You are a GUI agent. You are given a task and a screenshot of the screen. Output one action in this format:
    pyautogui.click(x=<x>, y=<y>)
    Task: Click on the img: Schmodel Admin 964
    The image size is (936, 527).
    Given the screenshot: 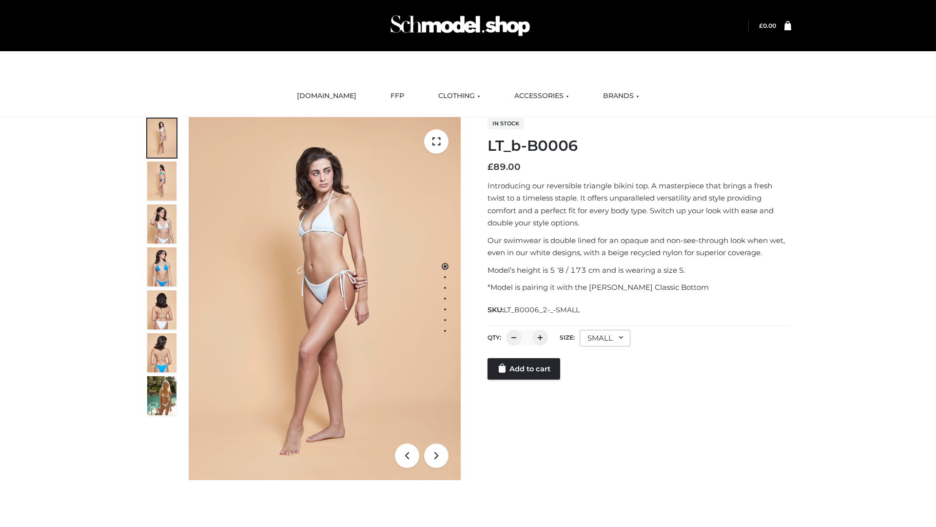 What is the action you would take?
    pyautogui.click(x=460, y=25)
    